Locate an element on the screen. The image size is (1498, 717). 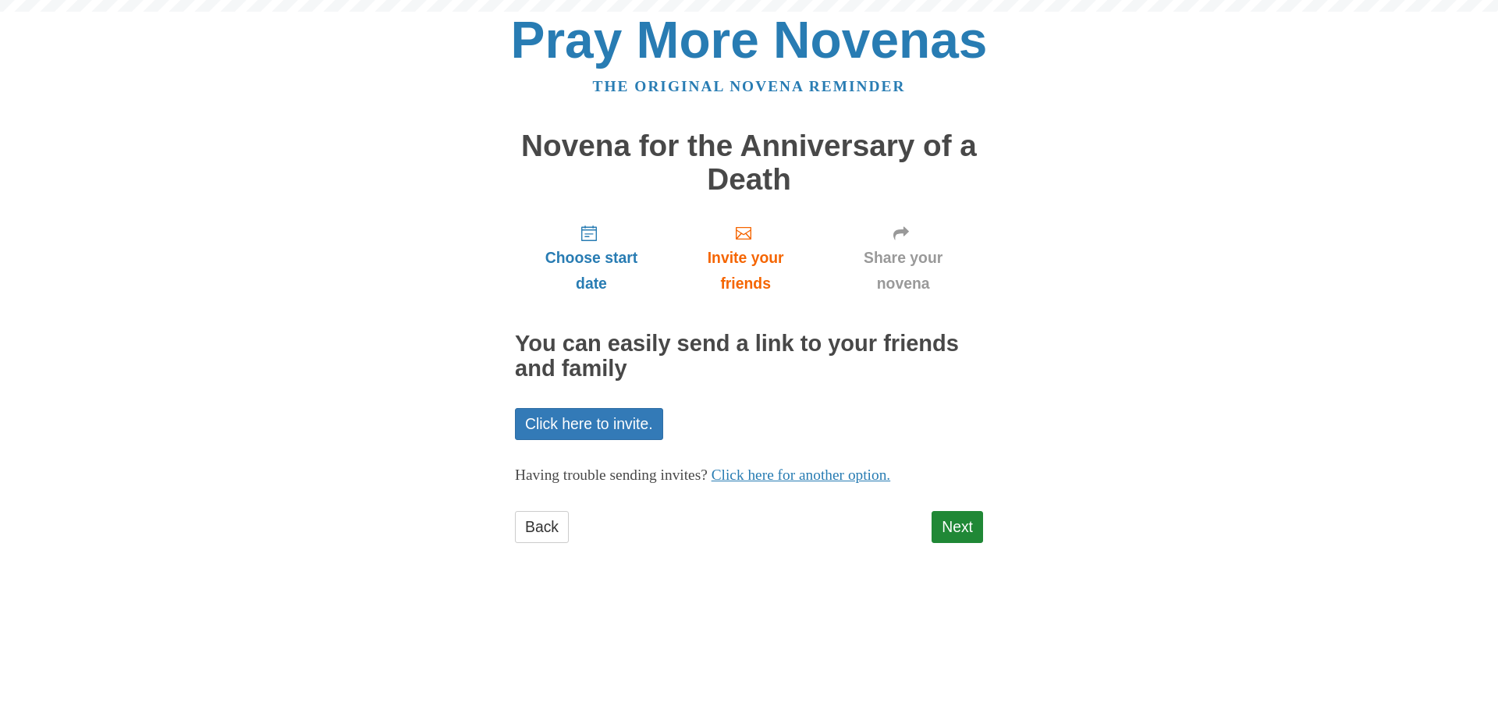
a: Click here for another option. is located at coordinates (801, 474).